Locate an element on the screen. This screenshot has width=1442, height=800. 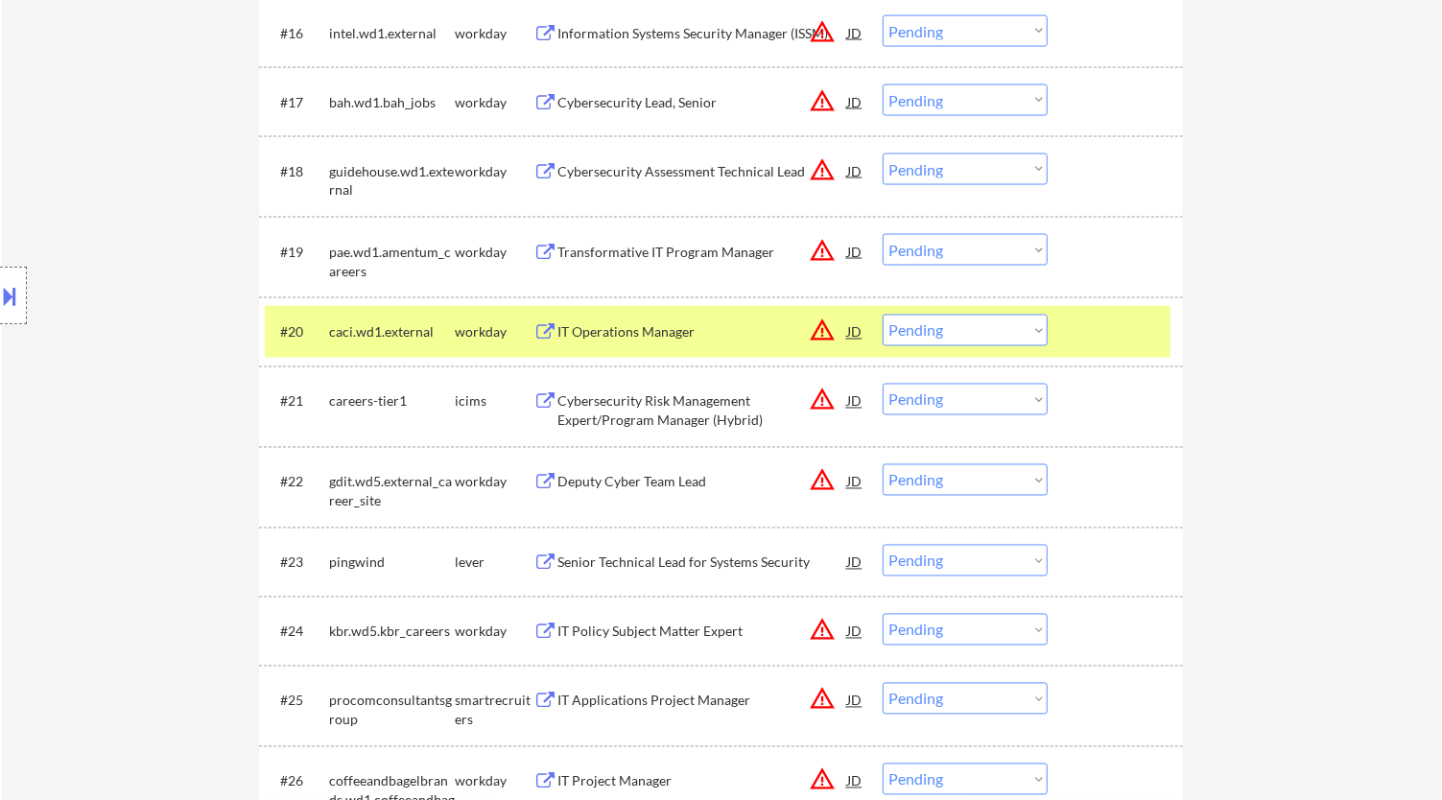
div: intel.wd1.external is located at coordinates (391, 34).